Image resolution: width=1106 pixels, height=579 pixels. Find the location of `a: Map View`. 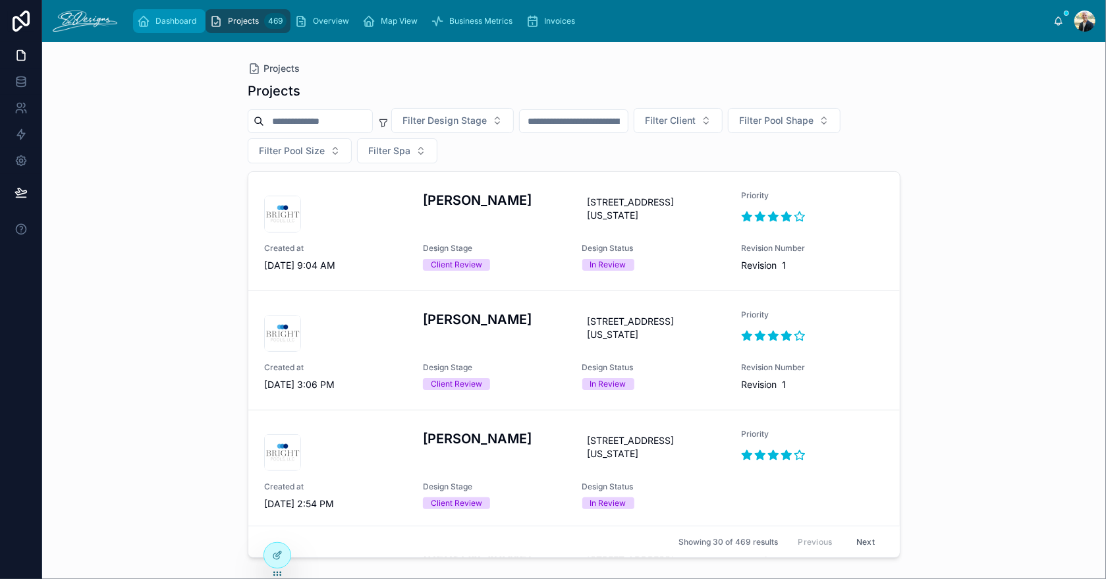

a: Map View is located at coordinates (393, 21).